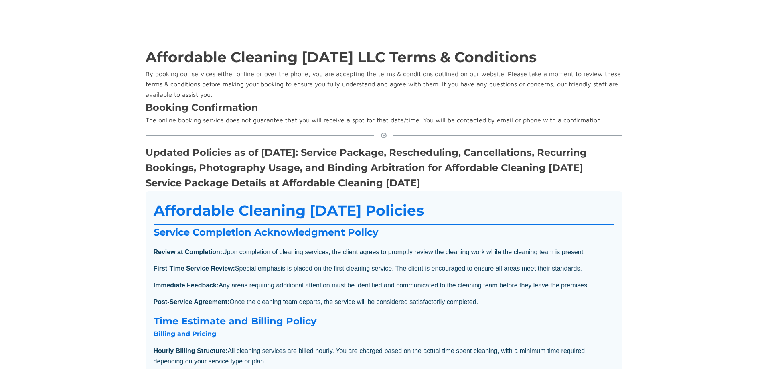 The width and height of the screenshot is (764, 369). Describe the element at coordinates (384, 252) in the screenshot. I see `p: Upon completion of cleaning services, the client agrees to promptly review the cleaning work whil...` at that location.